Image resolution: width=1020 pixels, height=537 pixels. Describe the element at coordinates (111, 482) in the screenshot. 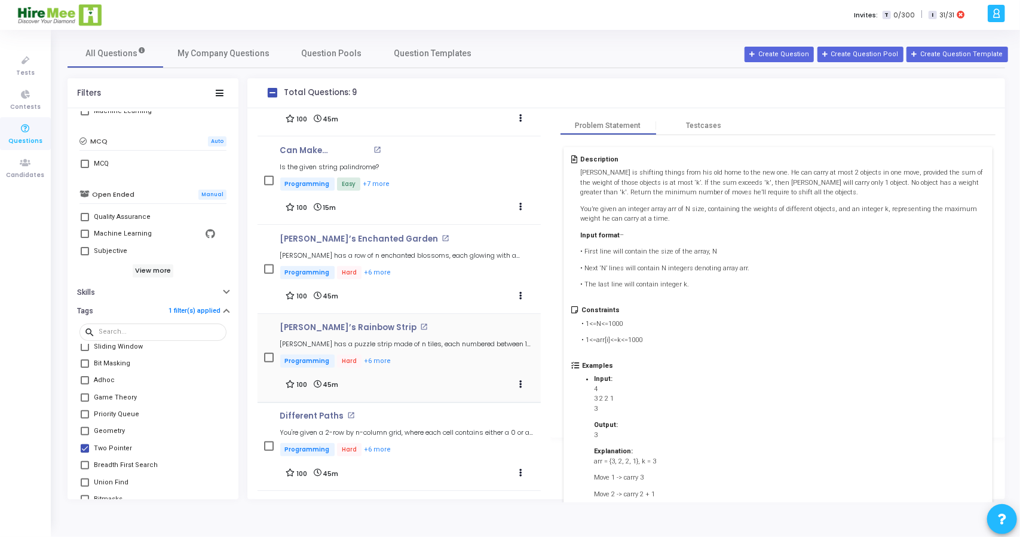

I see `div: Union Find` at that location.